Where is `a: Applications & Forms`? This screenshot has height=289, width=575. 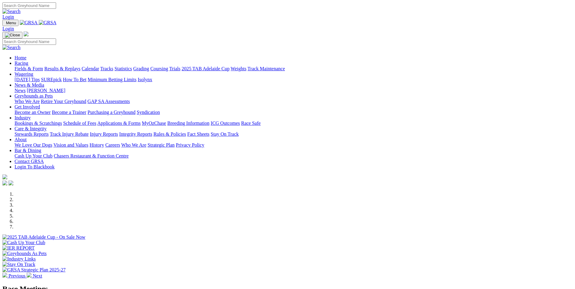
a: Applications & Forms is located at coordinates (119, 123).